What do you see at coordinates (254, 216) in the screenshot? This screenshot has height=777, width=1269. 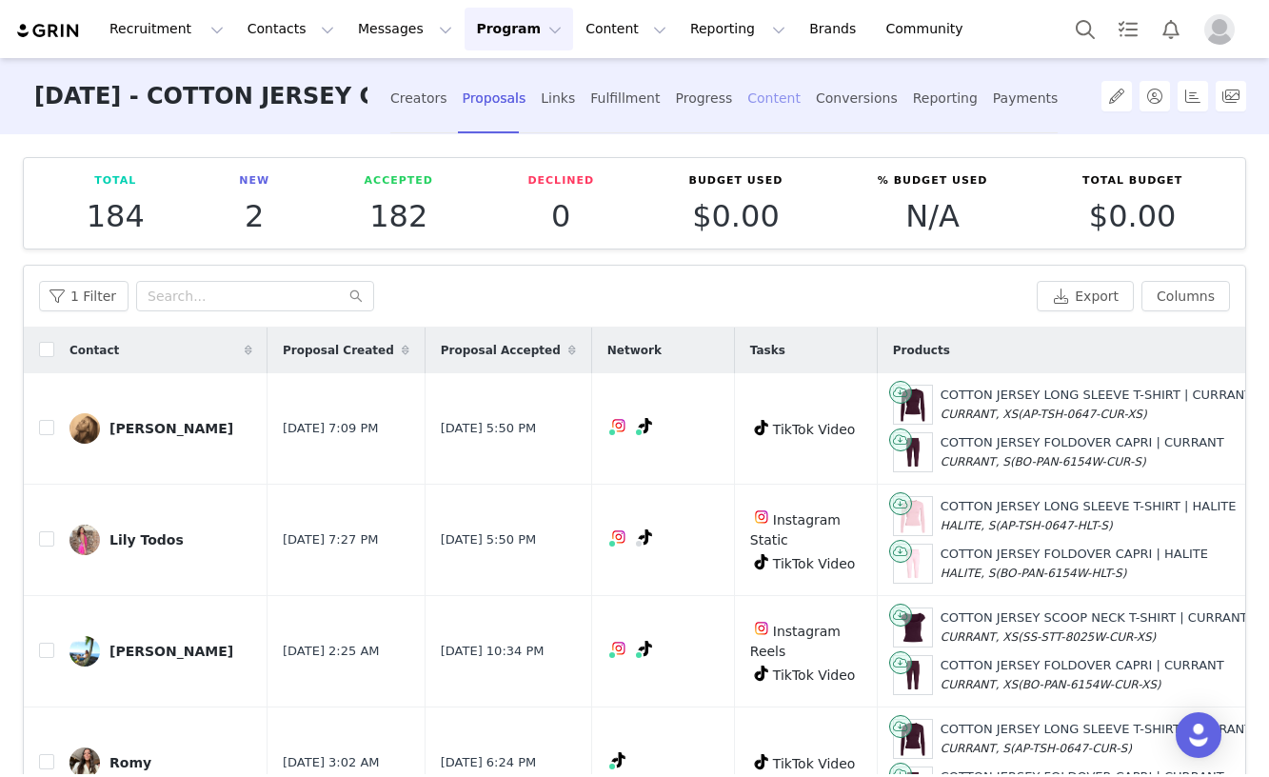 I see `p: 2` at bounding box center [254, 216].